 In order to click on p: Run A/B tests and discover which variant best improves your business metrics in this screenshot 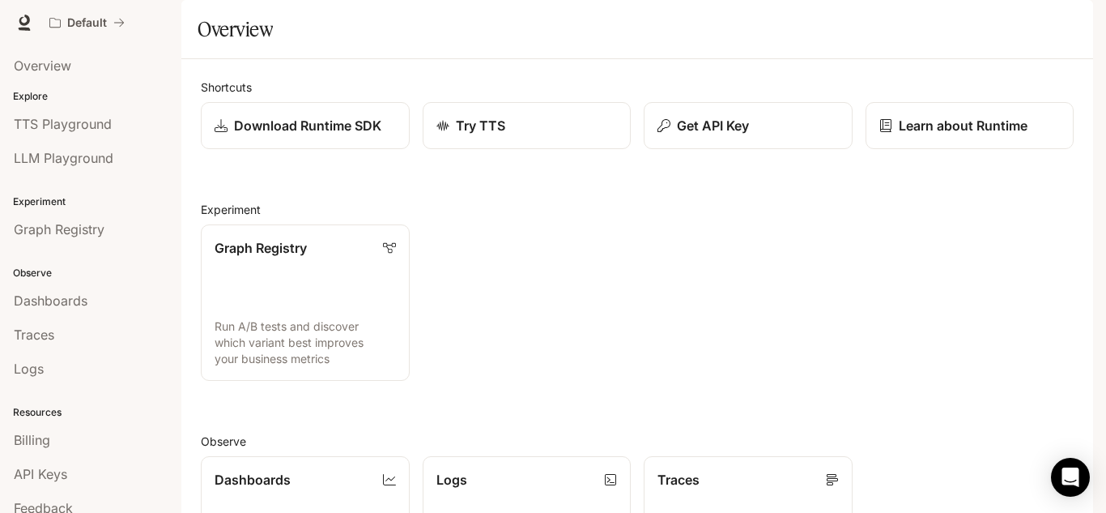, I will do `click(305, 342)`.